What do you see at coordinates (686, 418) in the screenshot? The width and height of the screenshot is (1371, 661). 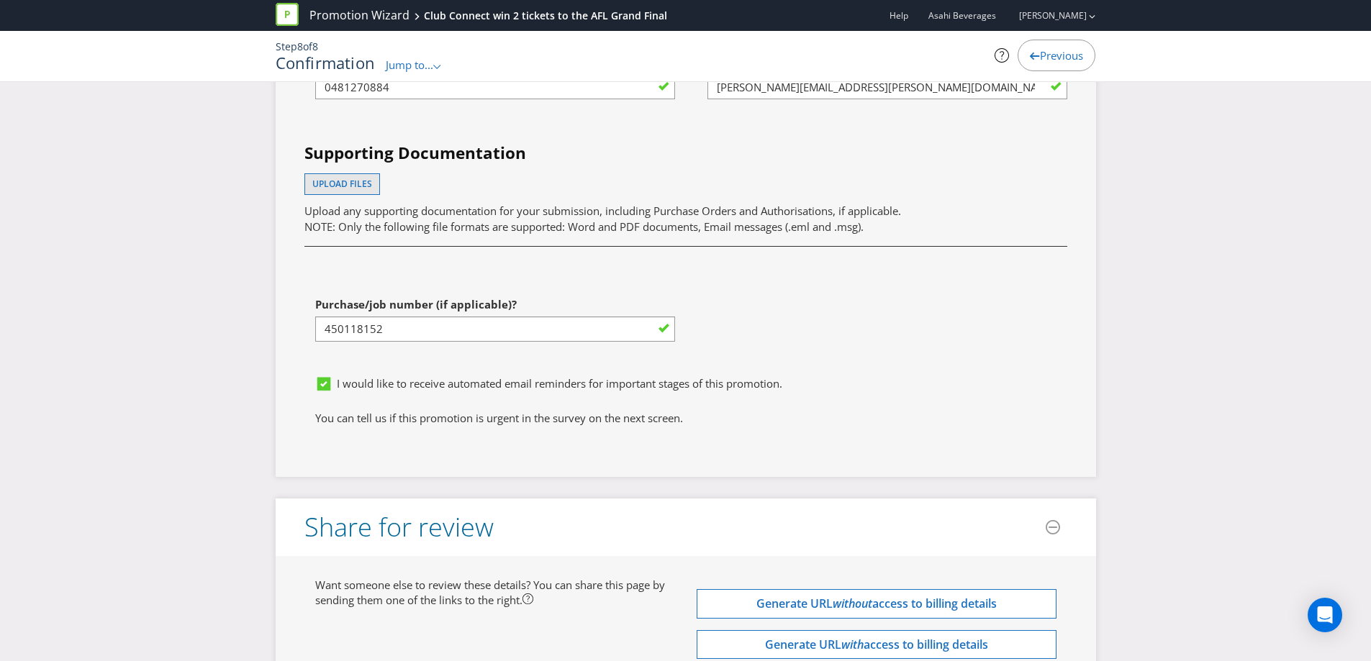 I see `p: You can tell us if this promotion is urgent in the survey on the next screen.` at bounding box center [686, 418].